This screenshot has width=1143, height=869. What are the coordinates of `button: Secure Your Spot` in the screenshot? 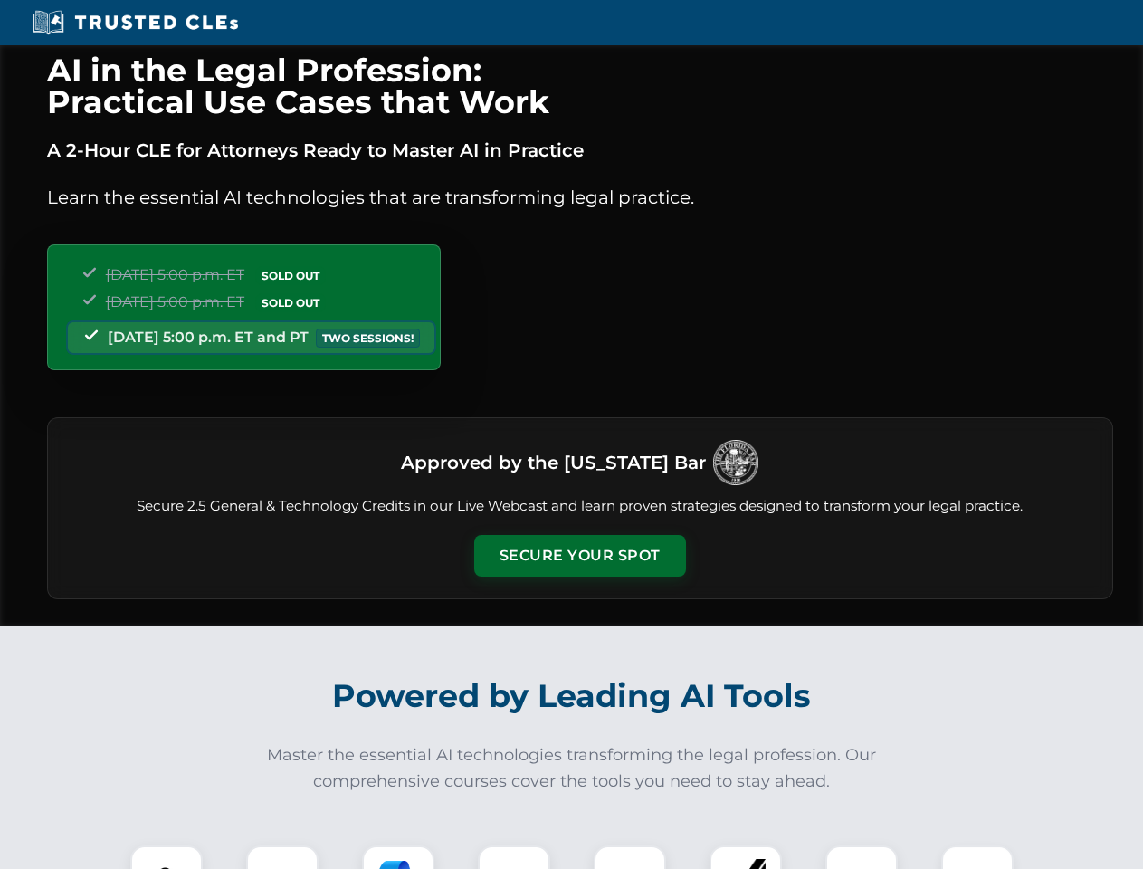 It's located at (580, 556).